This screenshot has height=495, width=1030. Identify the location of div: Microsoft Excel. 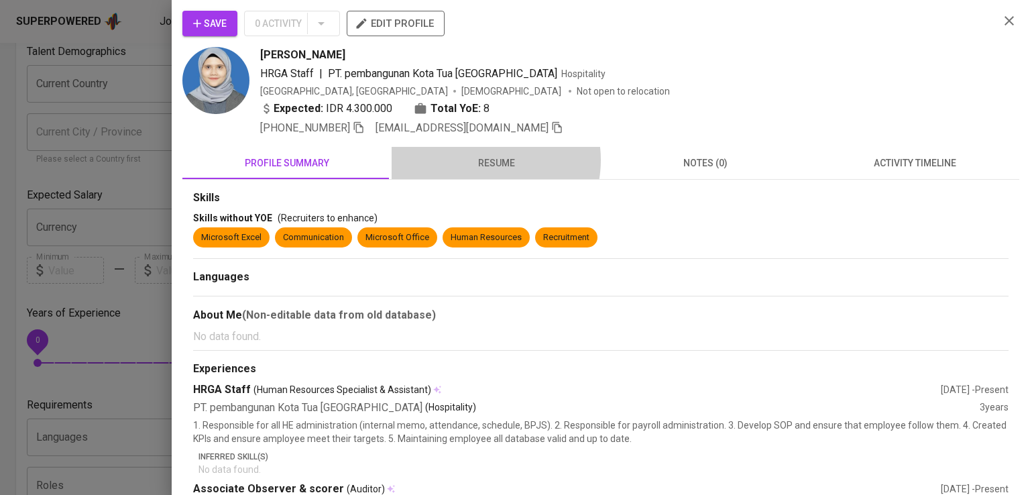
(231, 237).